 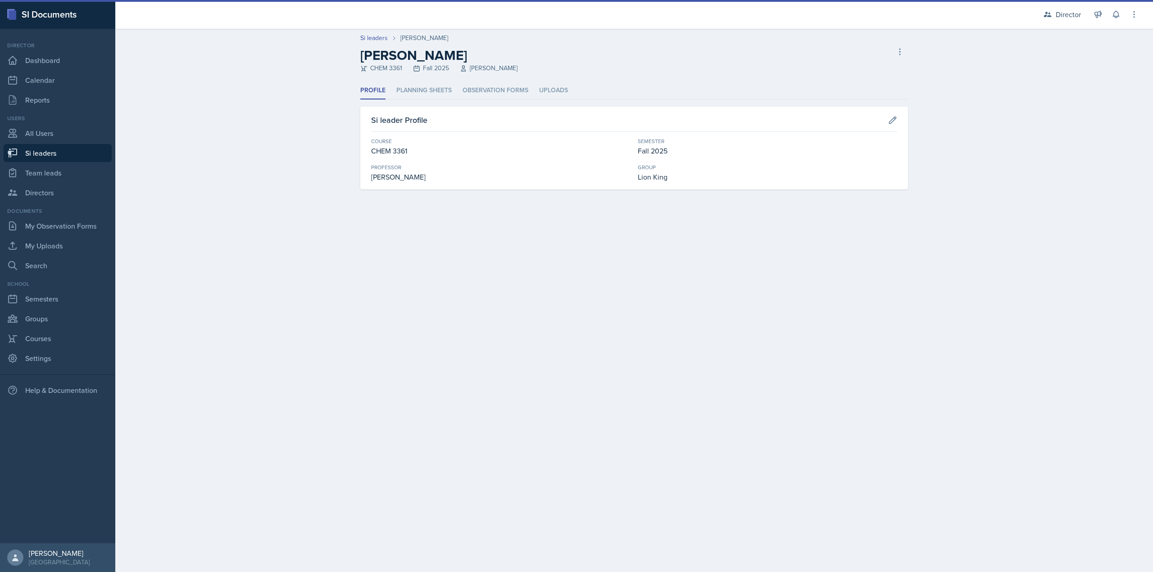 I want to click on a: Courses, so click(x=58, y=339).